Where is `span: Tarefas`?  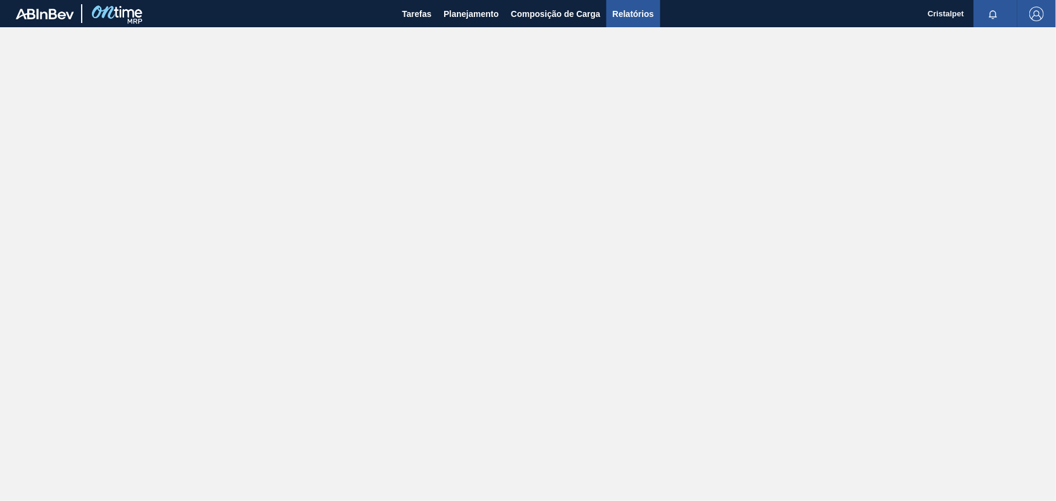
span: Tarefas is located at coordinates (416, 14).